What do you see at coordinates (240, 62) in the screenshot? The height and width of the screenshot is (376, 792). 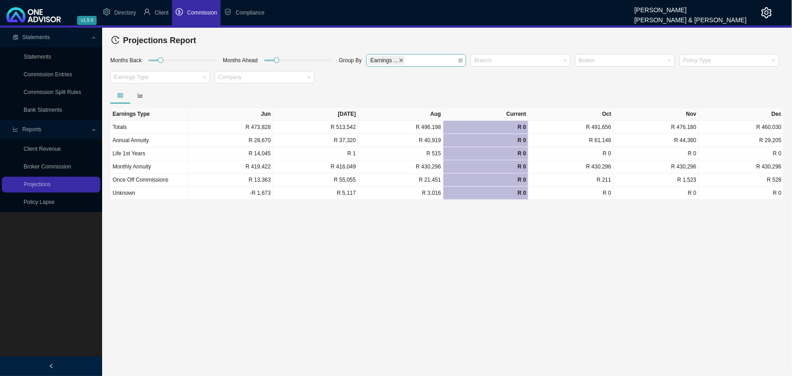 I see `div: Months Ahead` at bounding box center [240, 62].